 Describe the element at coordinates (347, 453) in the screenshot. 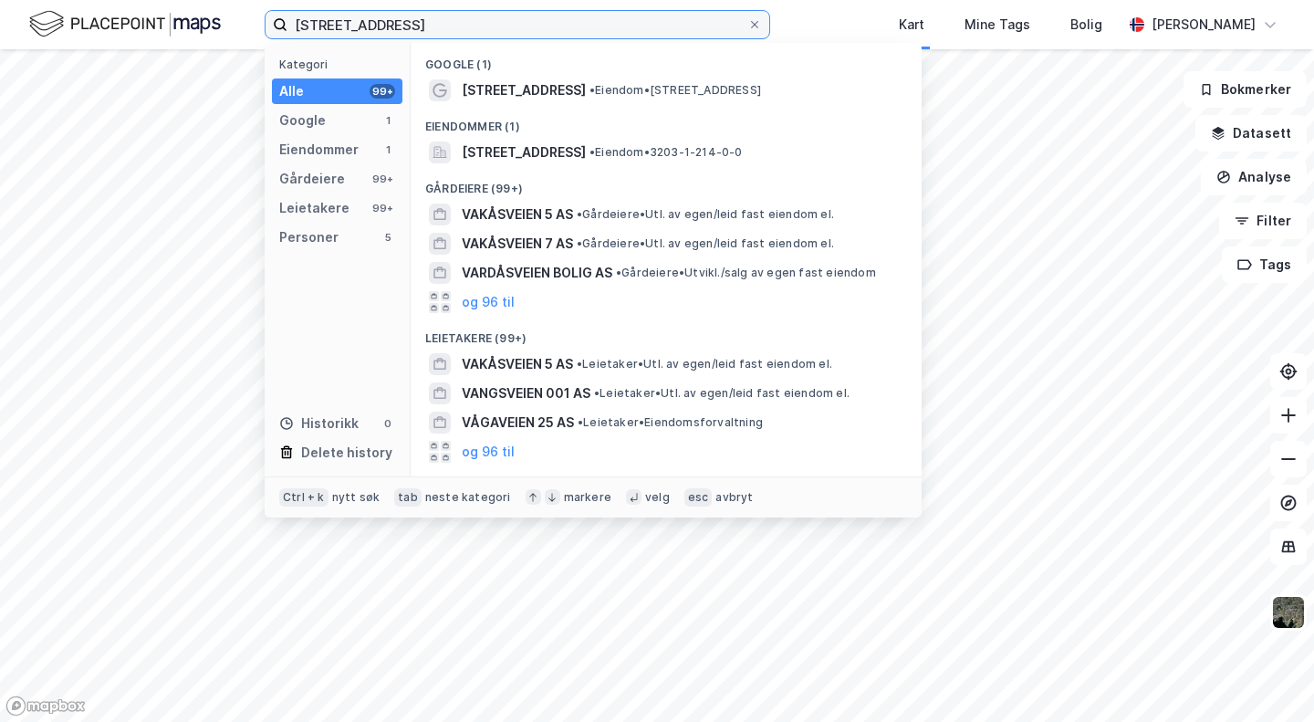

I see `div: Delete history` at that location.